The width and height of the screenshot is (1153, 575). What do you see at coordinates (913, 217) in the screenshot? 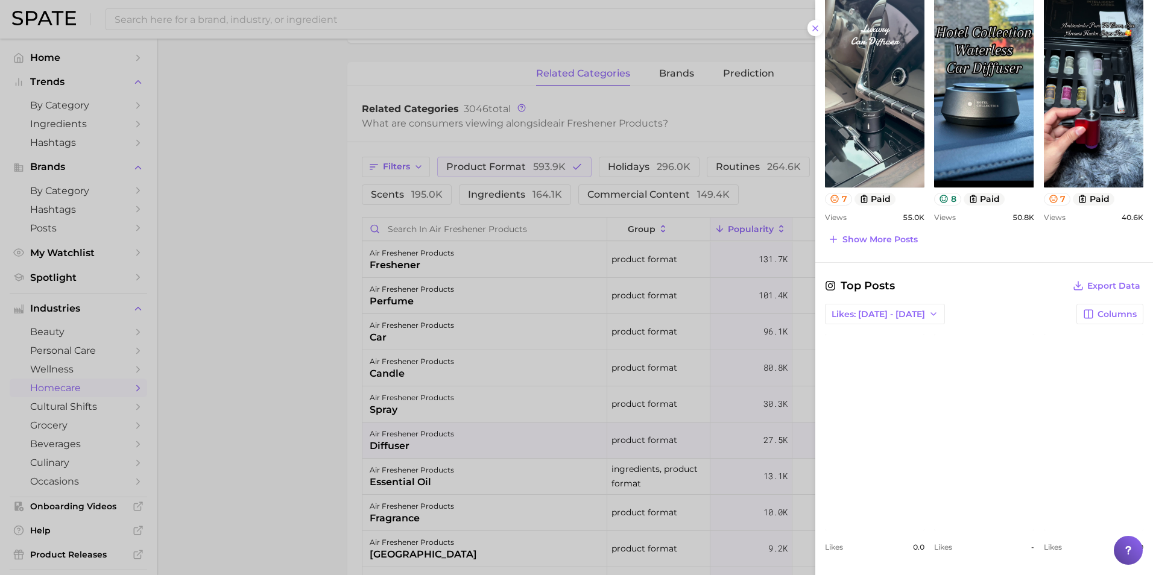
I see `span: 55.0k` at bounding box center [913, 217].